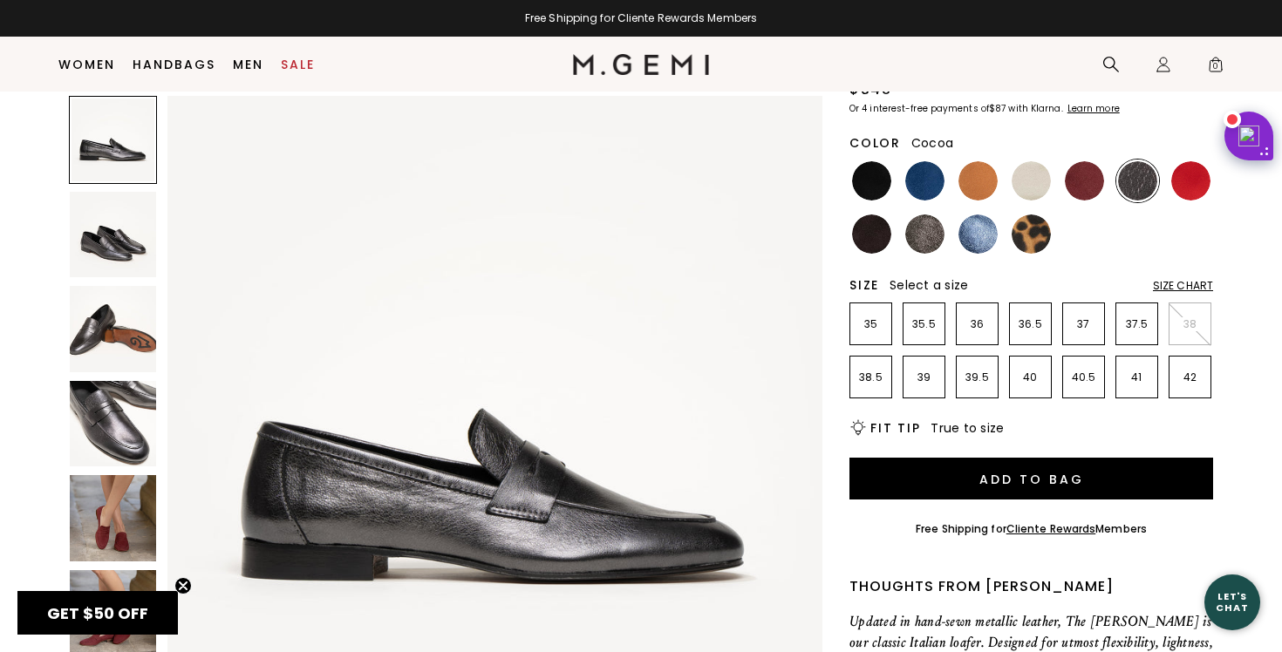 Image resolution: width=1282 pixels, height=652 pixels. I want to click on img: Luggage, so click(978, 181).